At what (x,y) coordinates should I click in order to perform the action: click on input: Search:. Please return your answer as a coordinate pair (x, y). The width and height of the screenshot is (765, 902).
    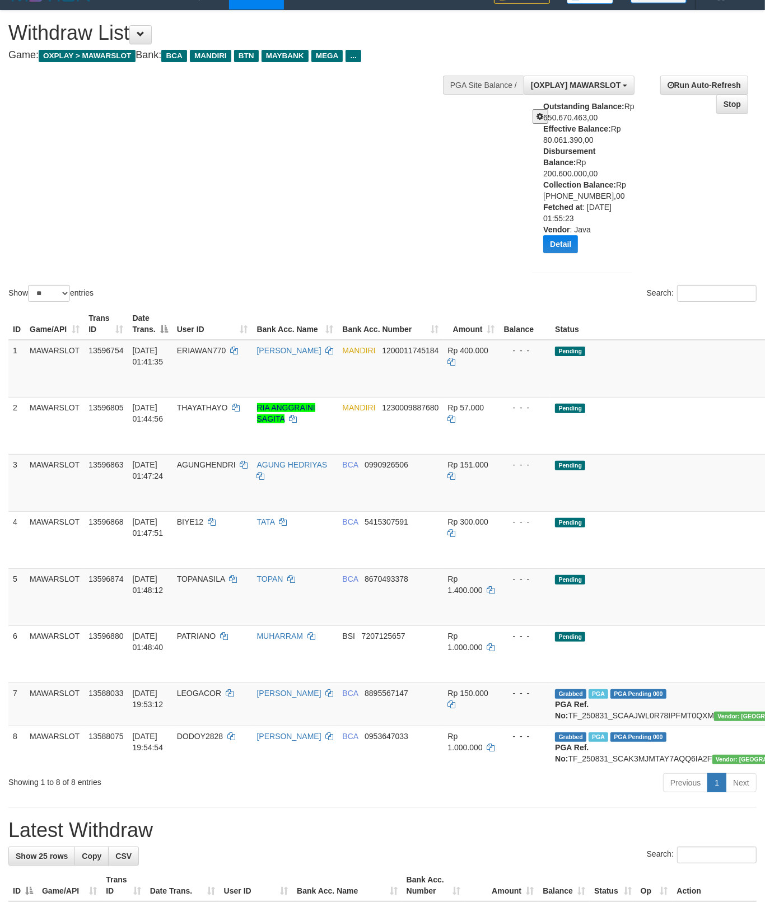
    Looking at the image, I should click on (717, 294).